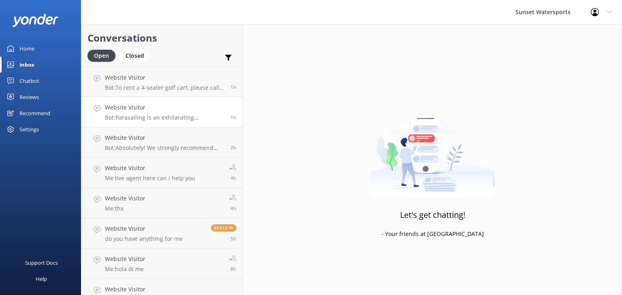 The height and width of the screenshot is (295, 622). I want to click on a: Website VisitorBot:Absolutely! We strongly recommend booking in advance since our tours tend to s..., so click(162, 142).